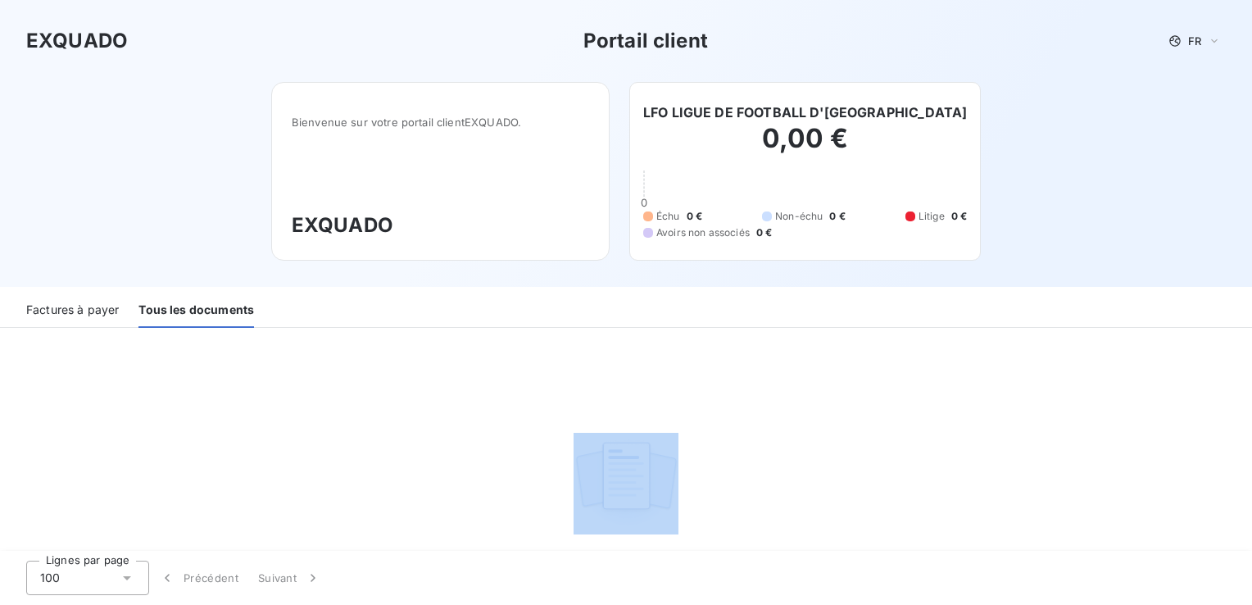 Image resolution: width=1252 pixels, height=605 pixels. I want to click on span: FR, so click(1195, 41).